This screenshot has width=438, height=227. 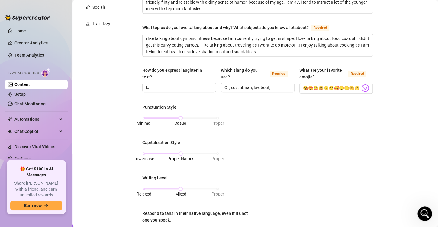 I want to click on span: Earn now, so click(x=33, y=205).